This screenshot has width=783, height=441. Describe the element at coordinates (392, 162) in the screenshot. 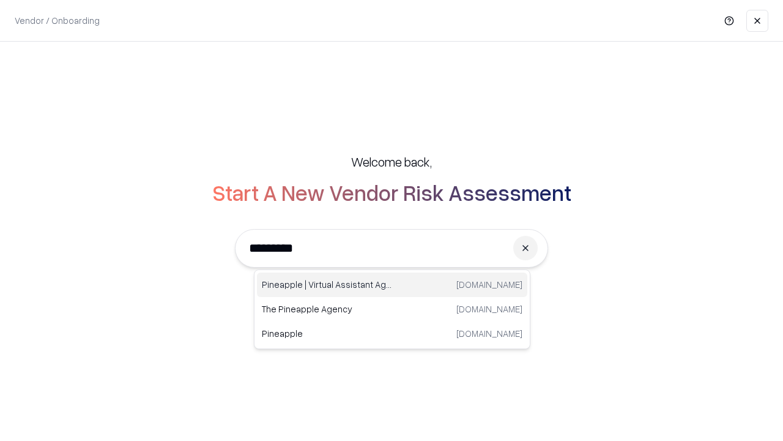

I see `h5: Welcome back,` at that location.